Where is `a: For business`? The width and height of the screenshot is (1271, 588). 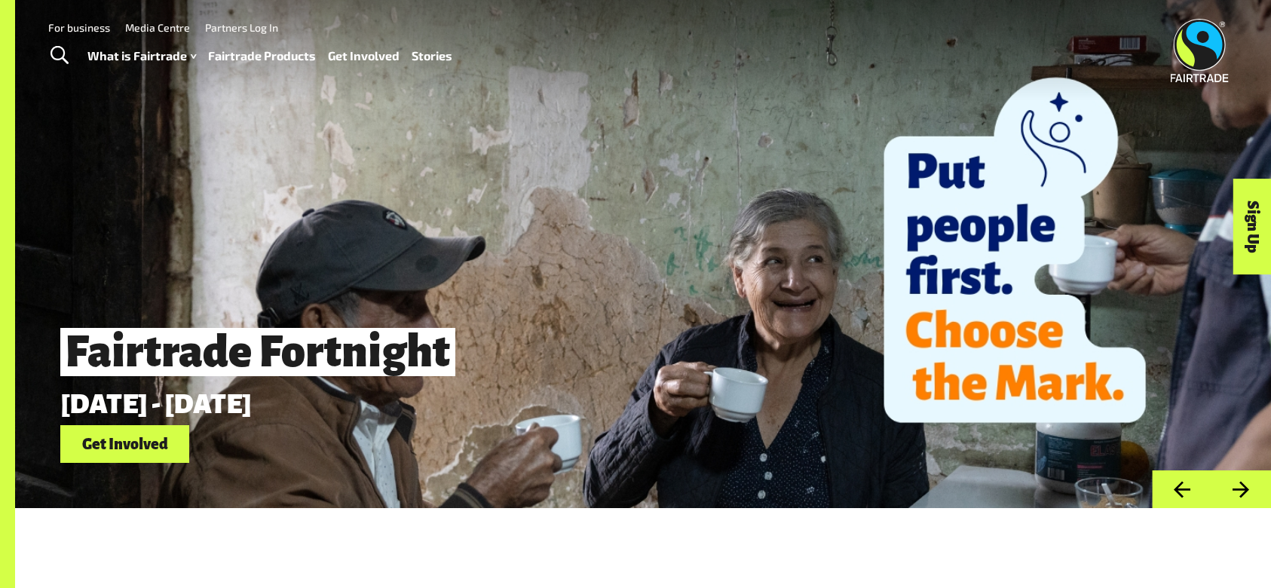
a: For business is located at coordinates (79, 27).